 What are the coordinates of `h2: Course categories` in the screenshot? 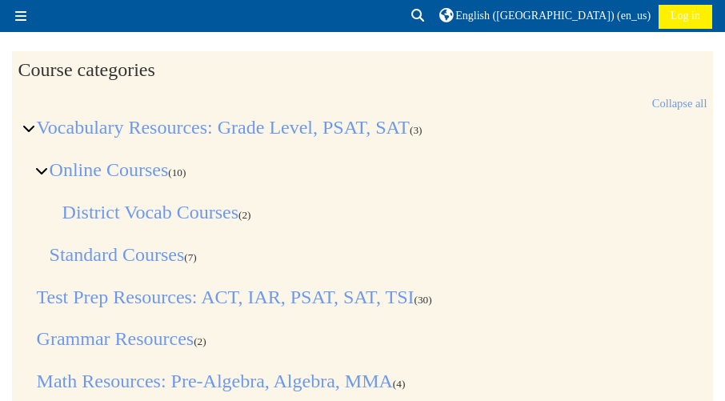 It's located at (363, 70).